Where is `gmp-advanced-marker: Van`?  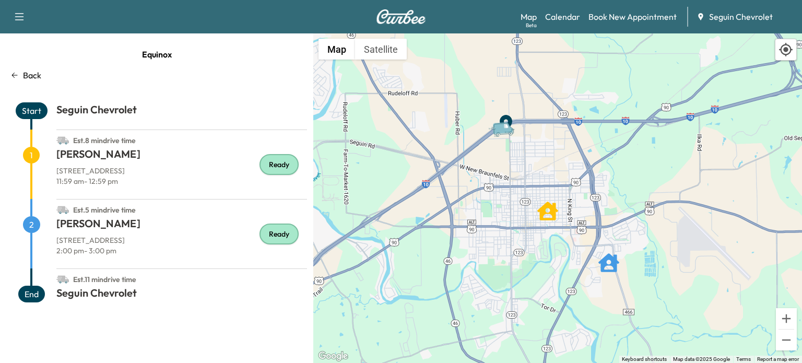
gmp-advanced-marker: Van is located at coordinates (506, 120).